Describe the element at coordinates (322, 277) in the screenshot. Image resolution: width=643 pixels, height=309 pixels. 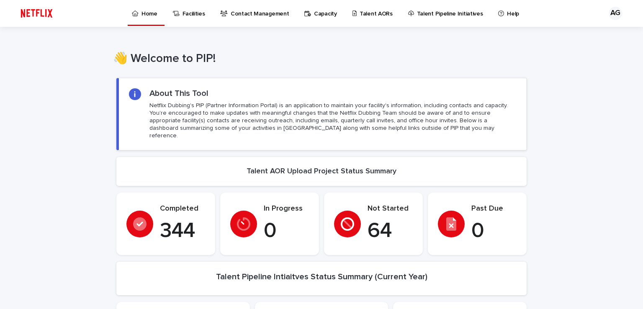
I see `h2: Talent Pipeline Intiaitves Status Summary (Current Year)` at that location.